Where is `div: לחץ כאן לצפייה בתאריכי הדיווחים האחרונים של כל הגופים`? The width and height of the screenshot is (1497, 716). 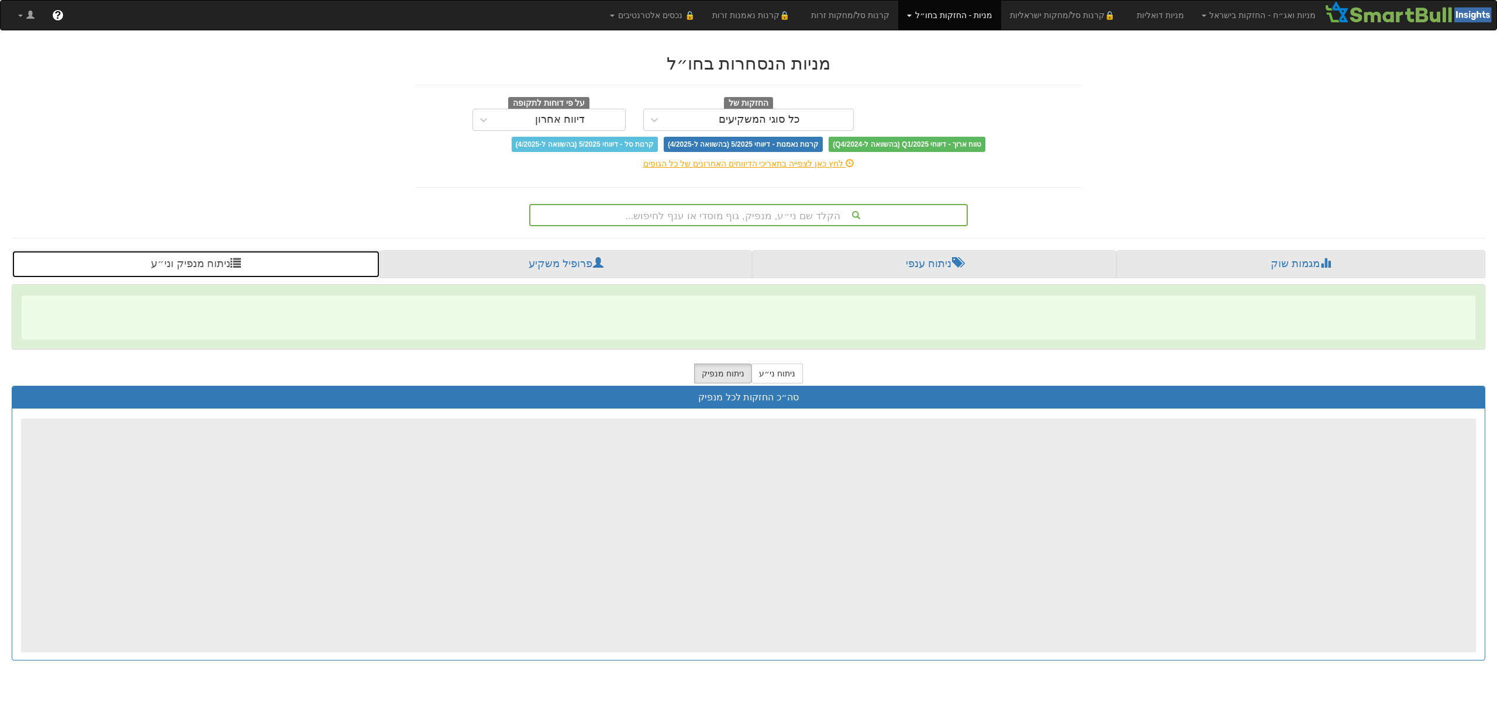
div: לחץ כאן לצפייה בתאריכי הדיווחים האחרונים של כל הגופים is located at coordinates (748, 164).